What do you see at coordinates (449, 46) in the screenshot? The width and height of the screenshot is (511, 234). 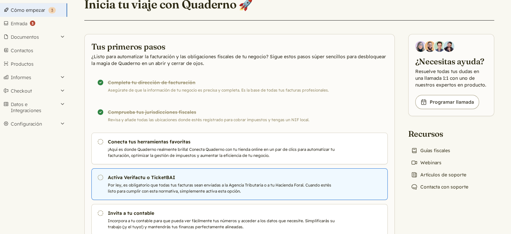 I see `img: Javier Rubio, DevRel at Quaderno` at bounding box center [449, 46].